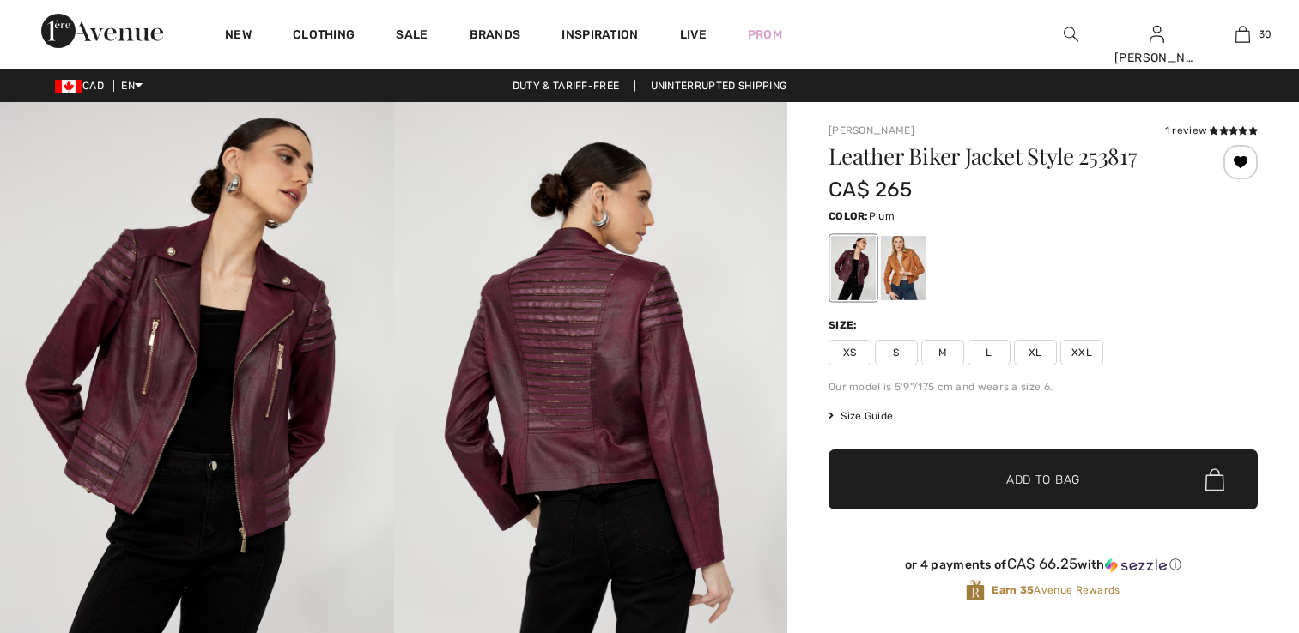 The width and height of the screenshot is (1299, 633). Describe the element at coordinates (1211, 130) in the screenshot. I see `div: 1 review` at that location.